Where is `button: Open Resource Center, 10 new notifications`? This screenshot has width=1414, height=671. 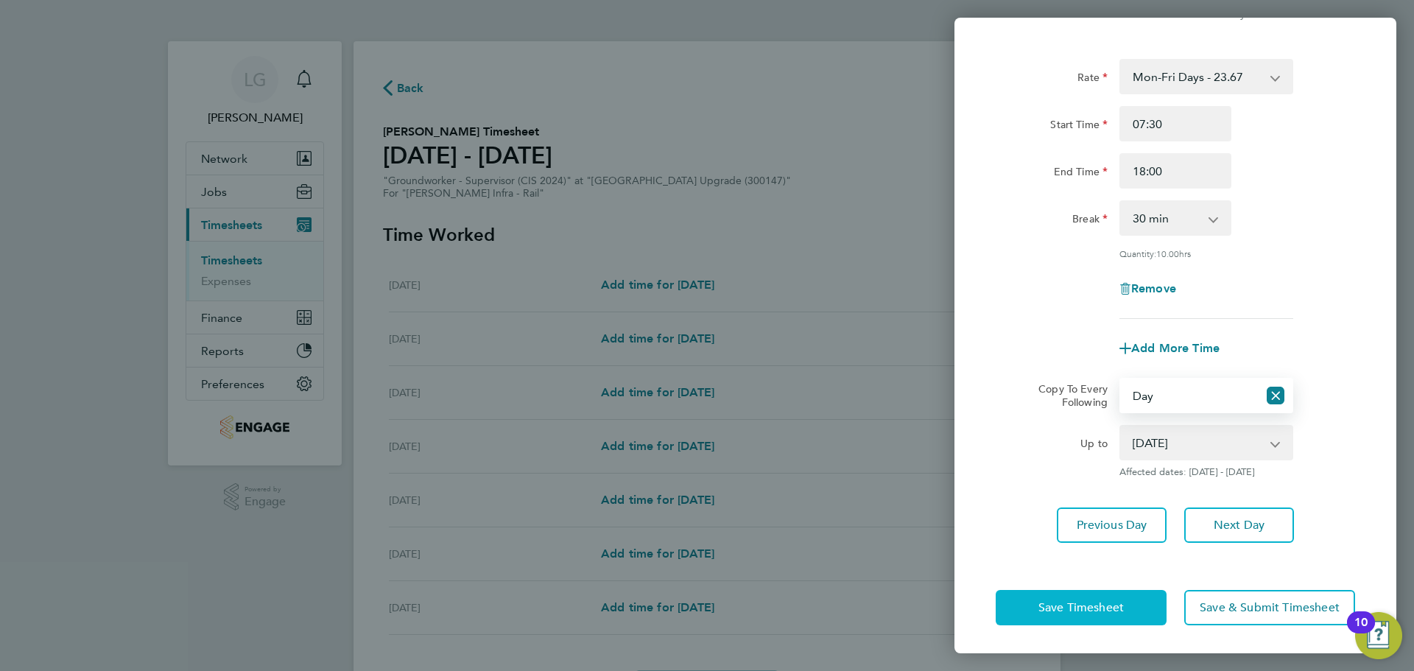
button: Open Resource Center, 10 new notifications is located at coordinates (1378, 635).